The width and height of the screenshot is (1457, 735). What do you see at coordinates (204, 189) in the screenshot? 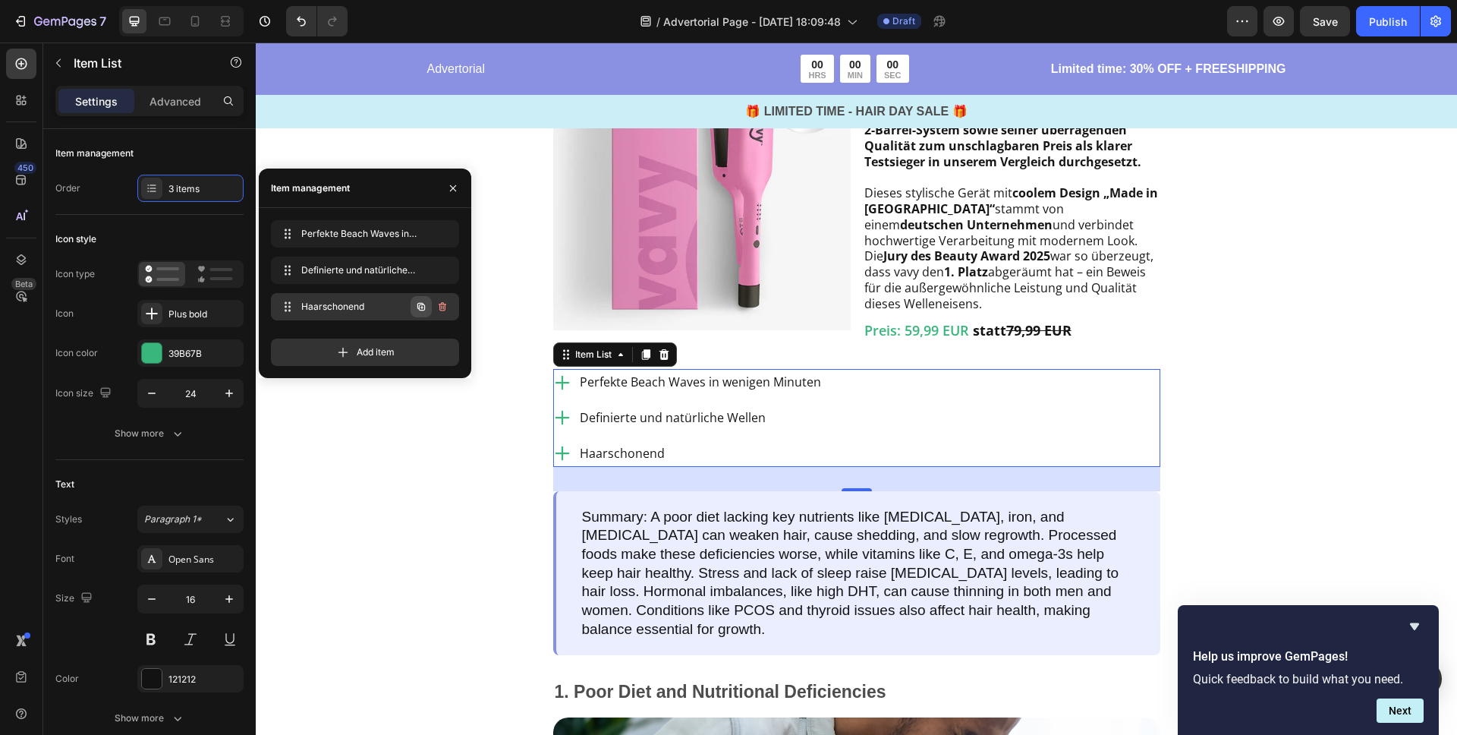
I see `div: 3 items` at bounding box center [204, 189].